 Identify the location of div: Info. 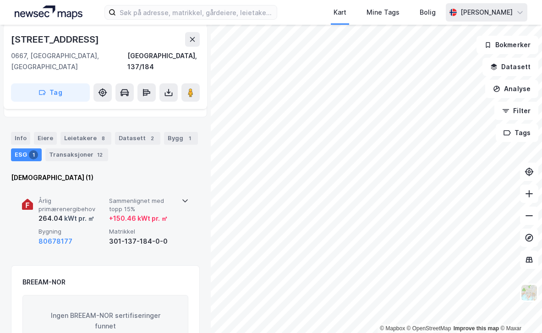
(21, 138).